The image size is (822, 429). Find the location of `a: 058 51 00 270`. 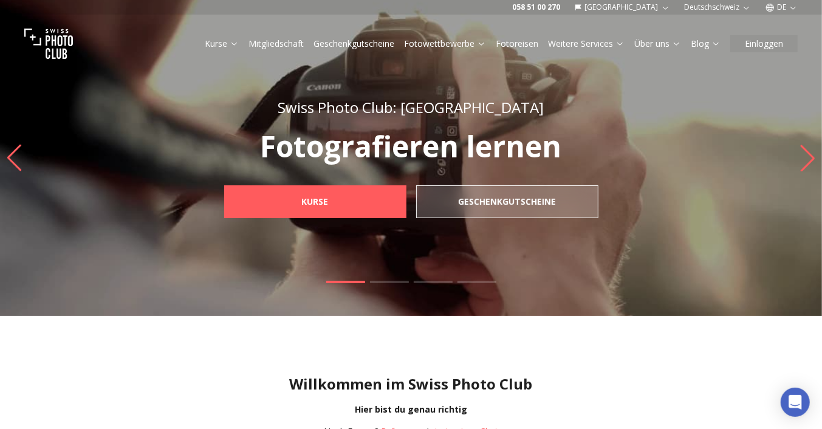

a: 058 51 00 270 is located at coordinates (536, 7).